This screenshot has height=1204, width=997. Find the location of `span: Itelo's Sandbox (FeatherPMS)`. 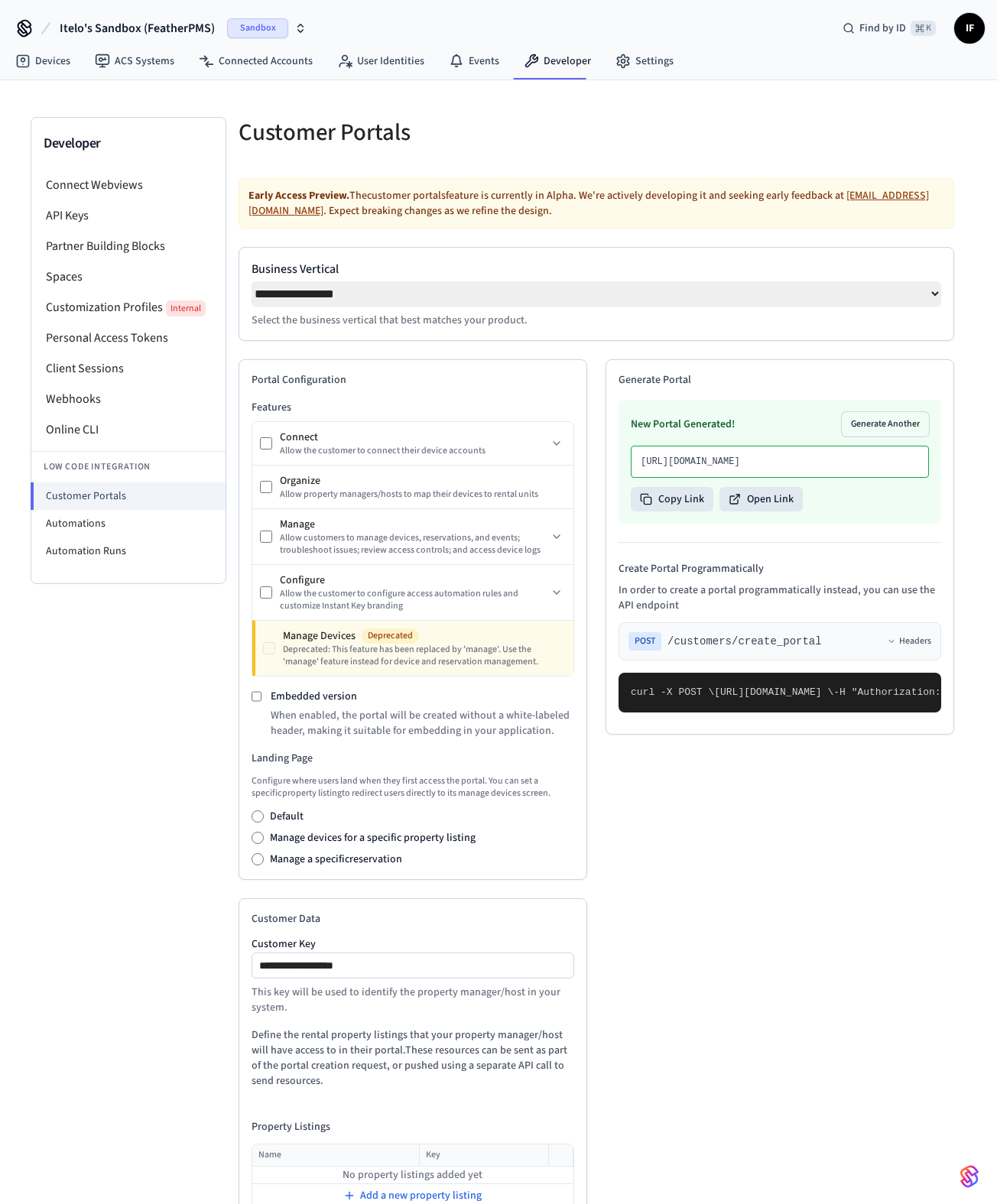

span: Itelo's Sandbox (FeatherPMS) is located at coordinates (137, 28).